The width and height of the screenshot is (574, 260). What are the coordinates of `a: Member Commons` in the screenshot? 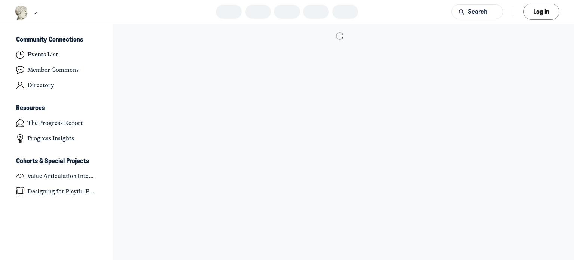 It's located at (56, 70).